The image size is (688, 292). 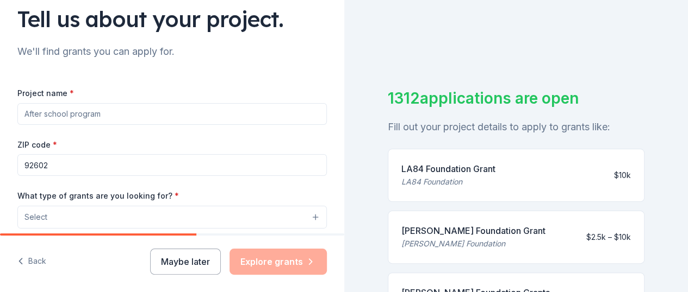 I want to click on label: What type of grants are you looking for?, so click(x=98, y=196).